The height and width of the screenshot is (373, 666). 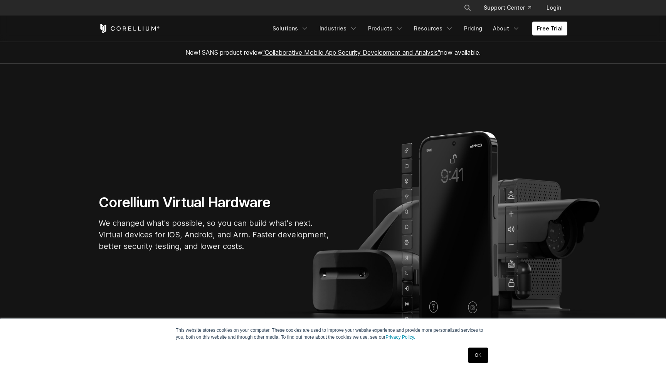 What do you see at coordinates (333, 334) in the screenshot?
I see `p: This website stores cookies on your computer. These cookies are used to improve your website expe...` at bounding box center [333, 334].